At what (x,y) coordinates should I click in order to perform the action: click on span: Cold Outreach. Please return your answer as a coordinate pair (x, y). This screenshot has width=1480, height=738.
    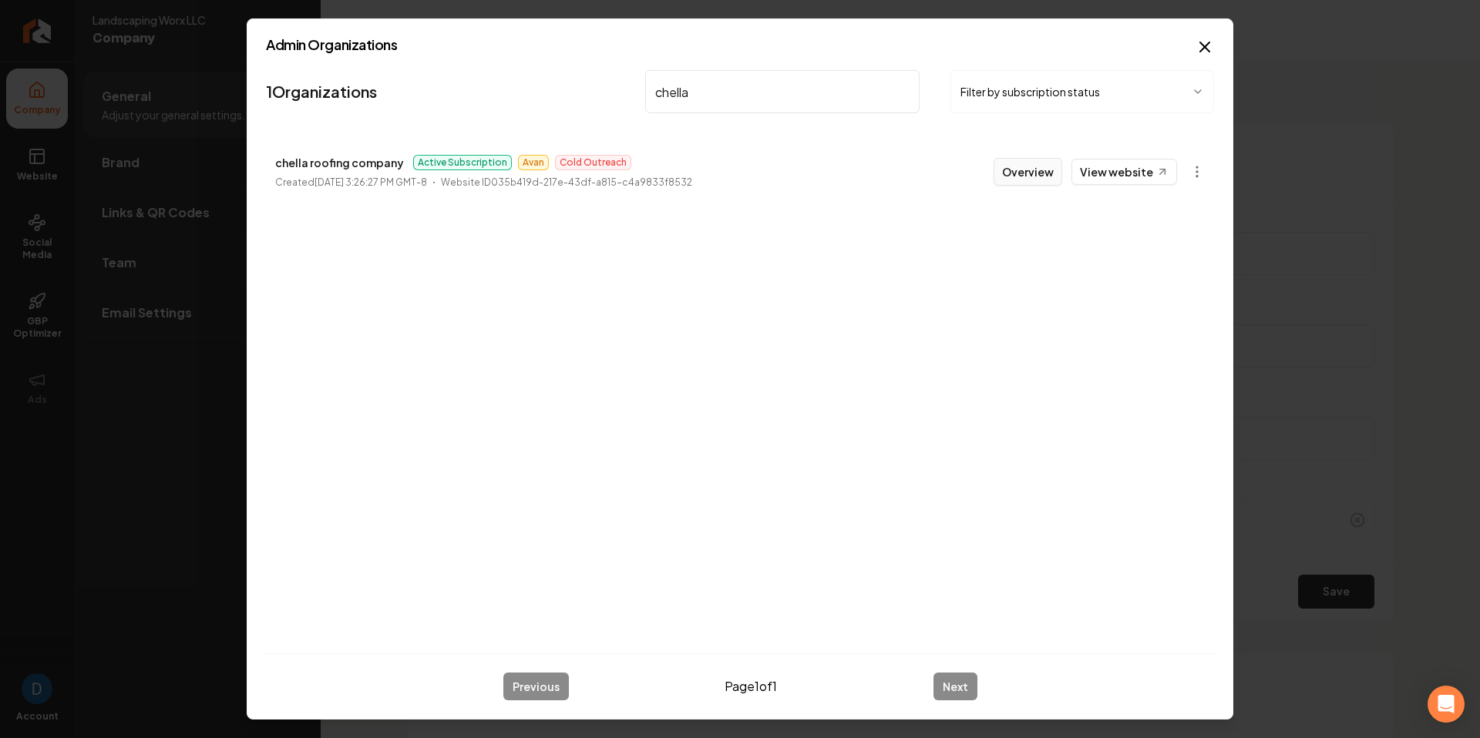
    Looking at the image, I should click on (593, 163).